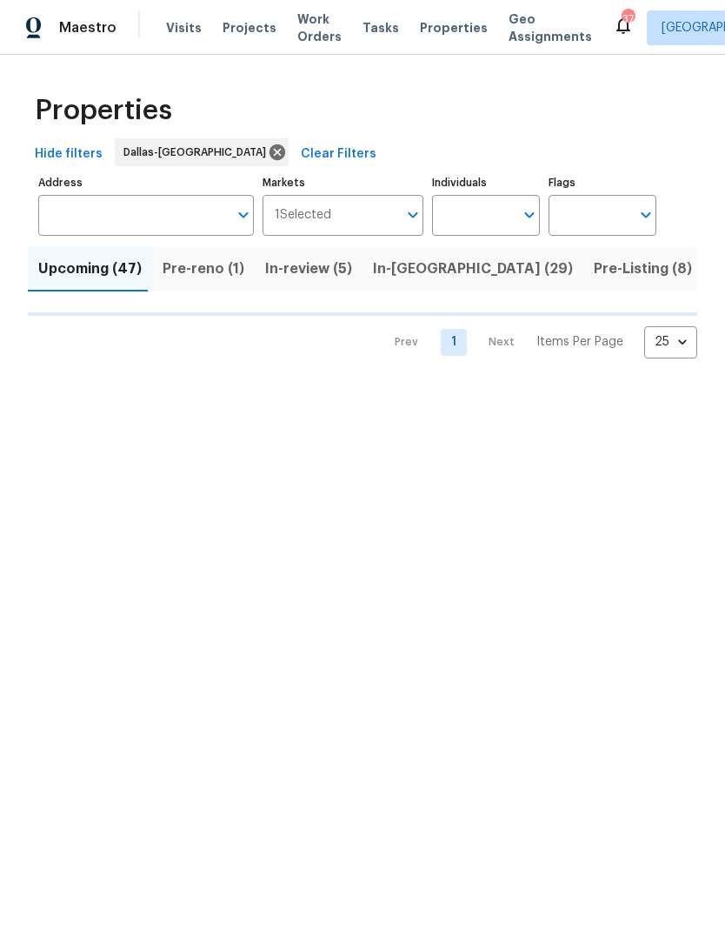  Describe the element at coordinates (671, 342) in the screenshot. I see `div: 25` at that location.